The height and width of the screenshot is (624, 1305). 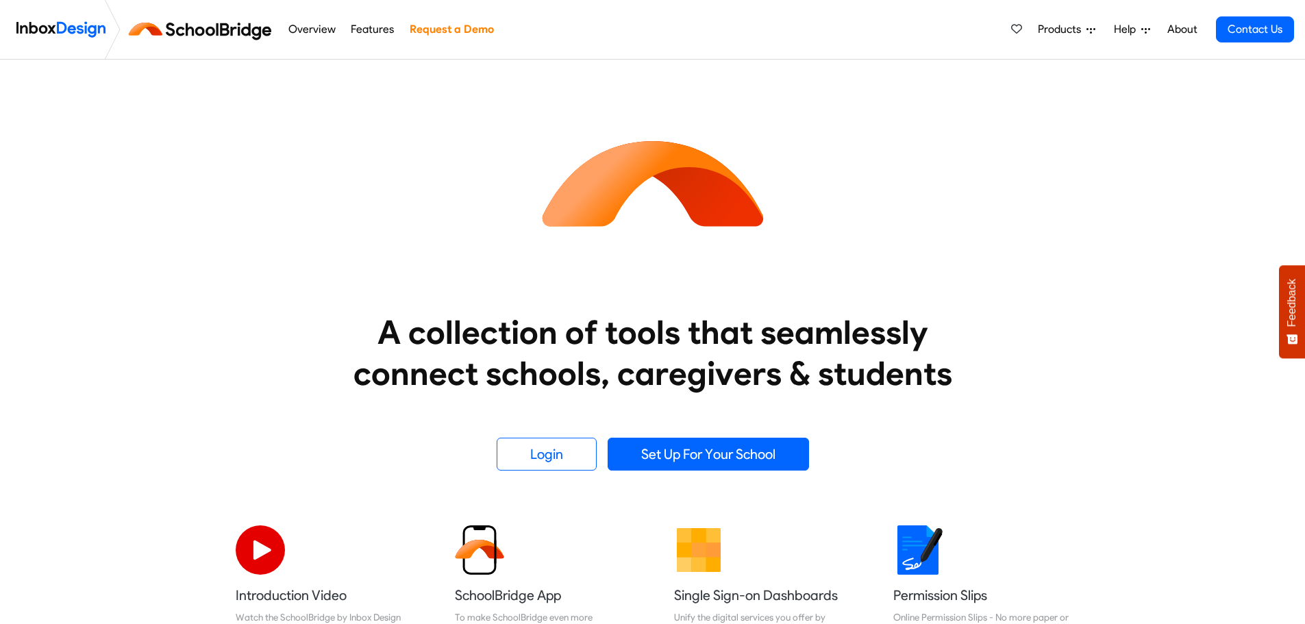 I want to click on h5: Single Sign-on Dashboards, so click(x=762, y=595).